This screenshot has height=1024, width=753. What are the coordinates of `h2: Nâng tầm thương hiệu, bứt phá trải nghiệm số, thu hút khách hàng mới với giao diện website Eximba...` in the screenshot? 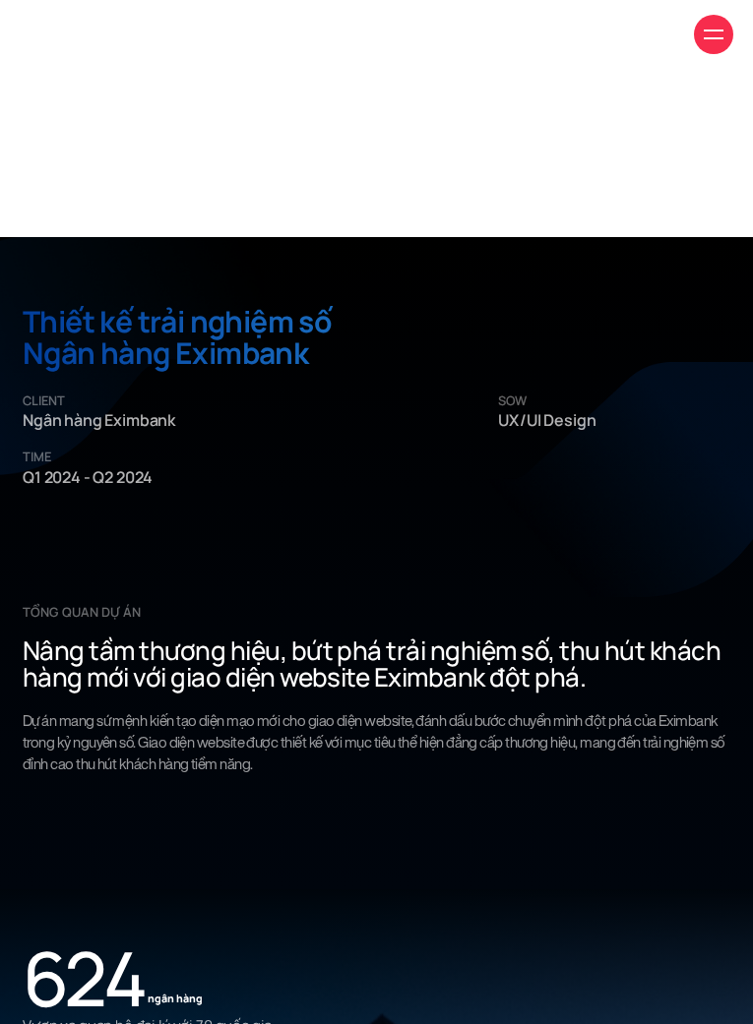 It's located at (376, 664).